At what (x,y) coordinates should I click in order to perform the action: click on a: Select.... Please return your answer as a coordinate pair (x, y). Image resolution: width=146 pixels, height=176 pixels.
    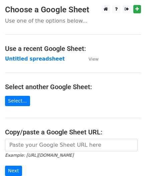
    Looking at the image, I should click on (17, 101).